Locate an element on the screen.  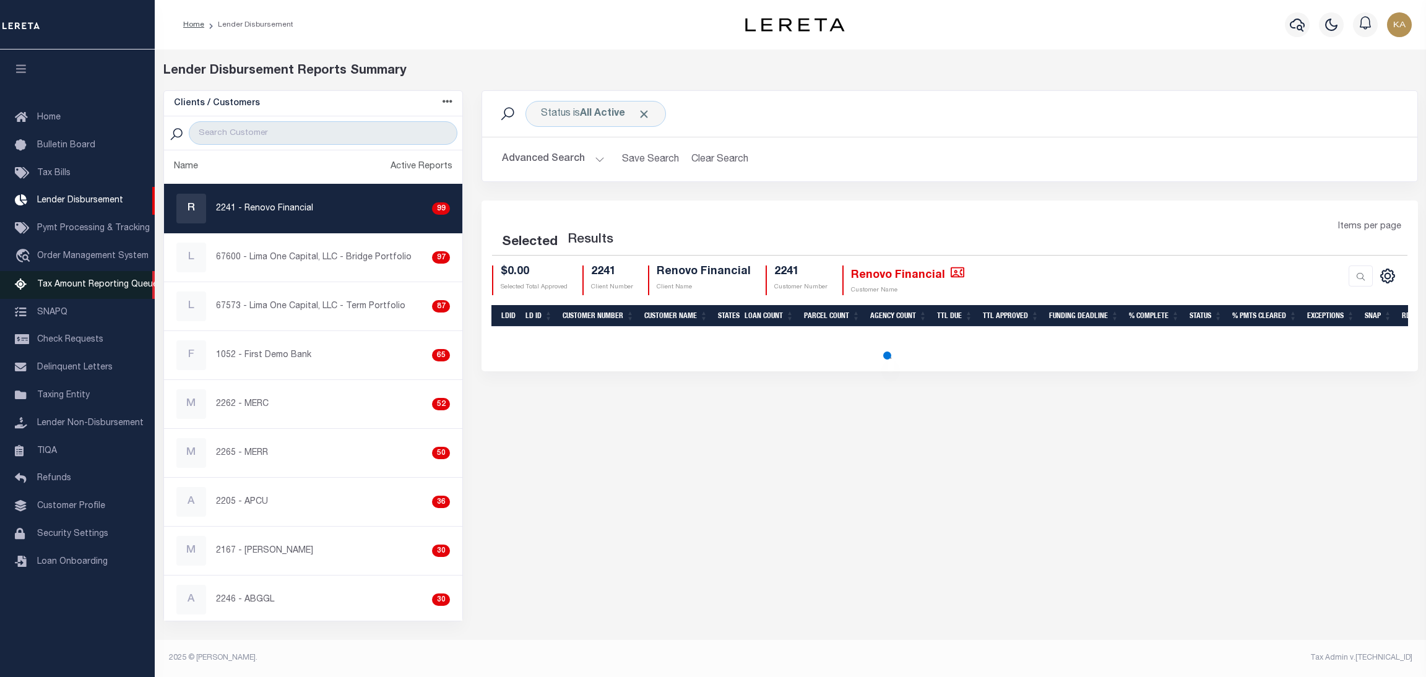
a: F1052 - First Demo Bank65 is located at coordinates (313, 355).